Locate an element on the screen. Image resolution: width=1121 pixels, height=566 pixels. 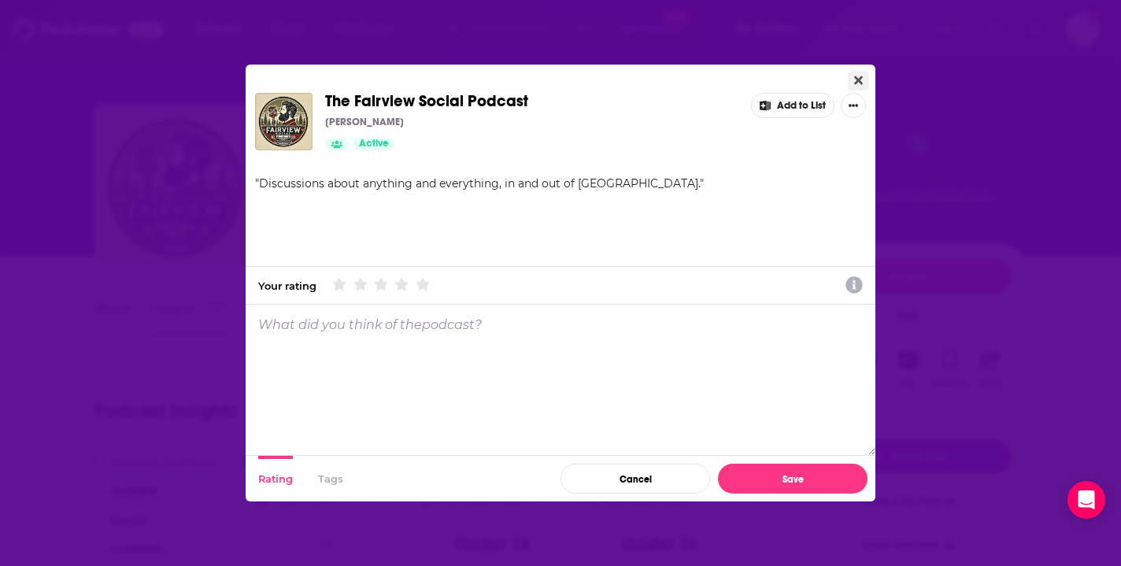
a: Show additional information is located at coordinates (854, 286).